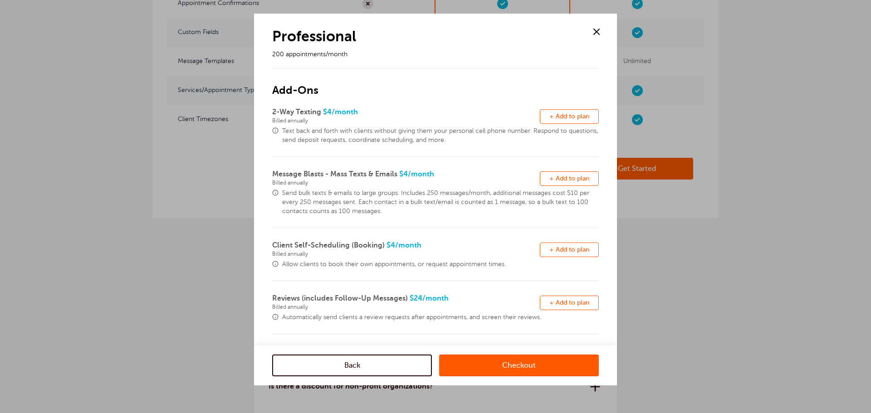  I want to click on span: 2-Way Texting, so click(297, 112).